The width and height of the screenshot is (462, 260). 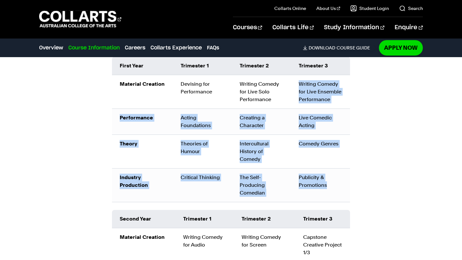 What do you see at coordinates (142, 66) in the screenshot?
I see `td: First Year` at bounding box center [142, 66].